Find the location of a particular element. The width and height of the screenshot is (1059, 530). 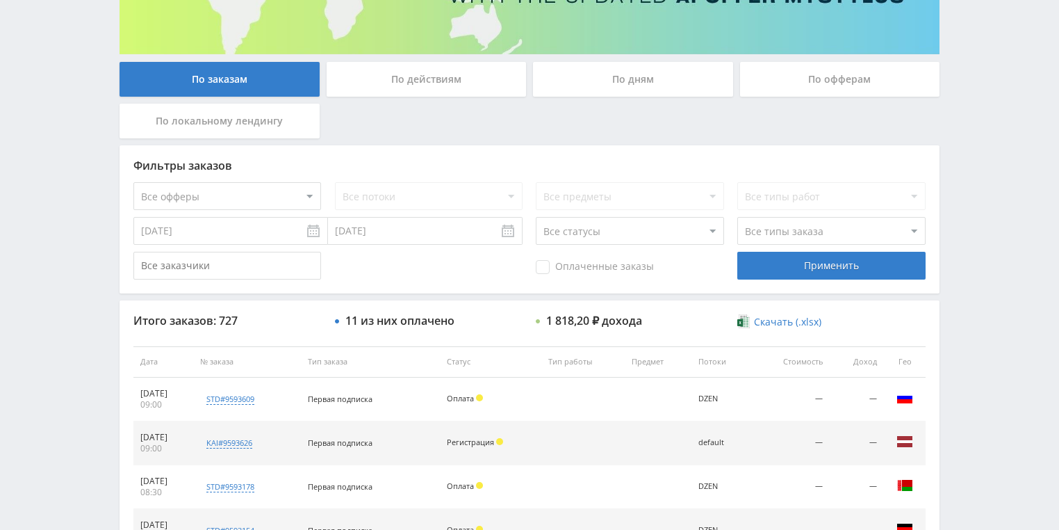

div: 08:30 is located at coordinates (163, 492).